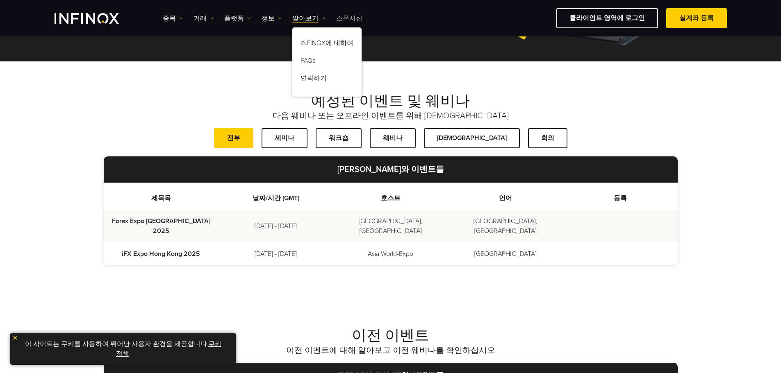 This screenshot has height=373, width=781. I want to click on a: INFINOX에 대하여, so click(327, 44).